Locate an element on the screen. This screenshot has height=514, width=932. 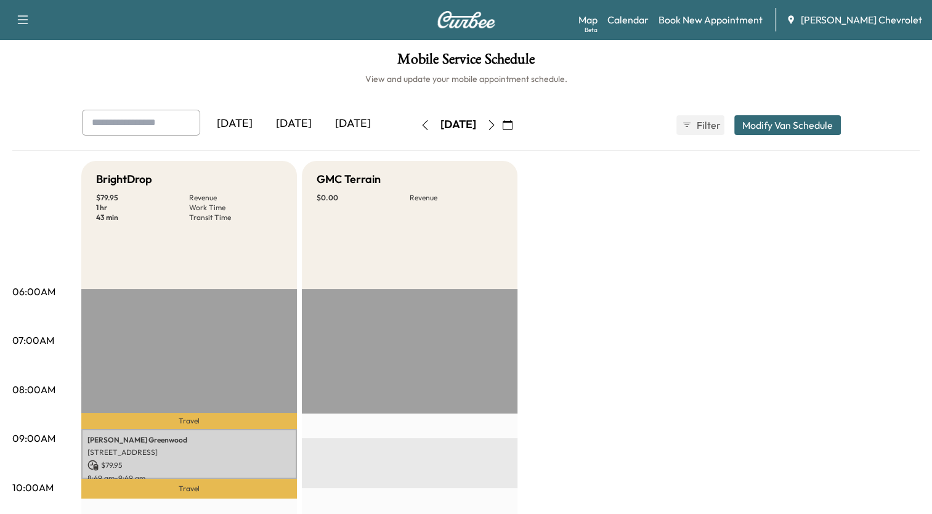
span: Filter is located at coordinates (708, 125).